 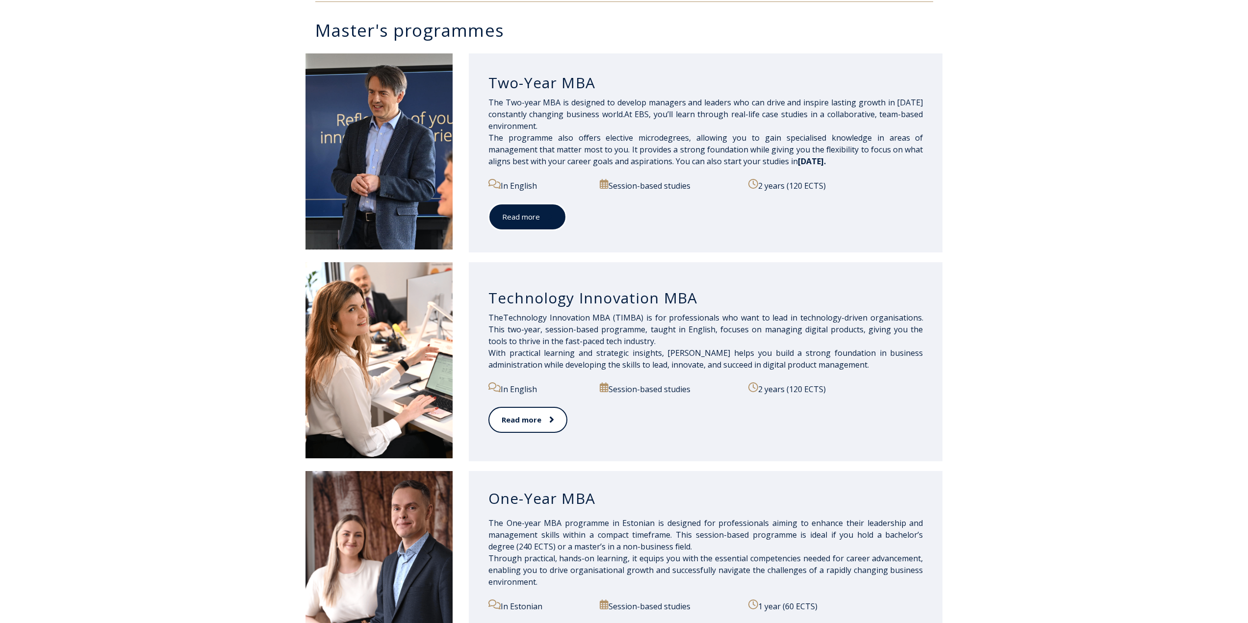 I want to click on h3: One-Year MBA, so click(x=706, y=499).